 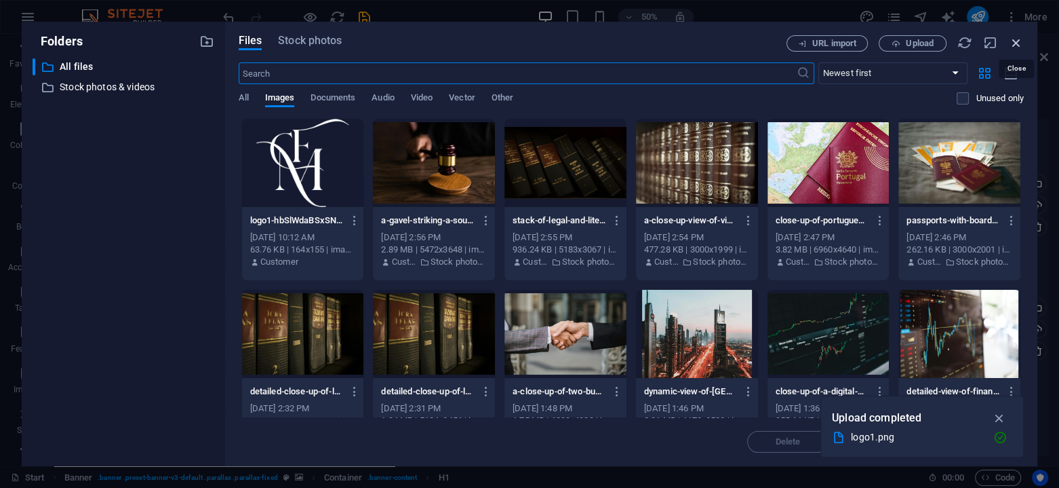 I want to click on button: Upload, so click(x=913, y=43).